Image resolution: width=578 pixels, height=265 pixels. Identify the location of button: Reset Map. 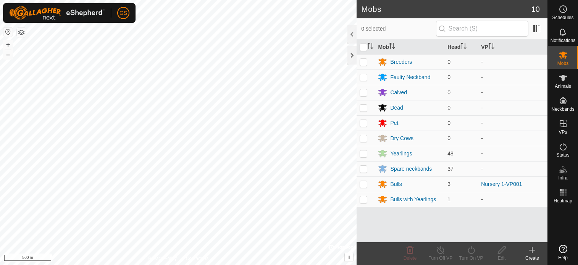
(8, 32).